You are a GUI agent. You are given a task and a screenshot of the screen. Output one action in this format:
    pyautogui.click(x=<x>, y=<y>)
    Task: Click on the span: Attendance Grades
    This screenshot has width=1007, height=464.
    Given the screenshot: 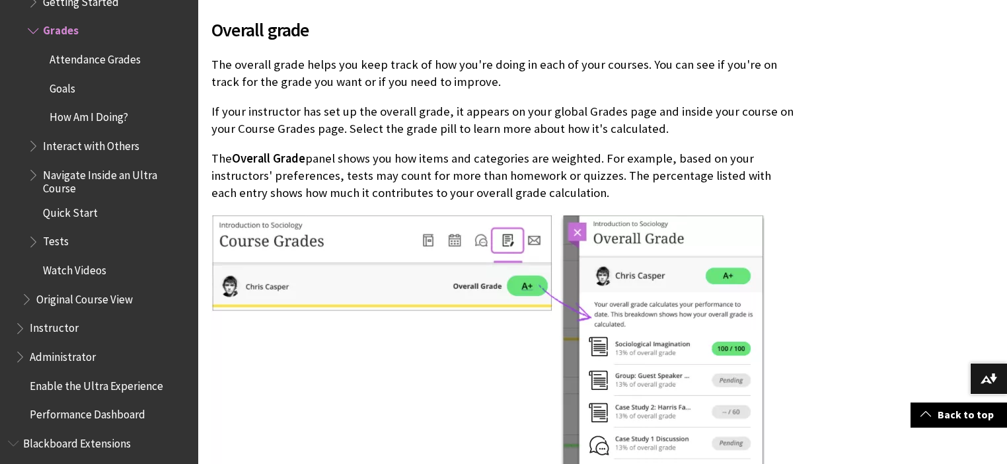 What is the action you would take?
    pyautogui.click(x=95, y=57)
    